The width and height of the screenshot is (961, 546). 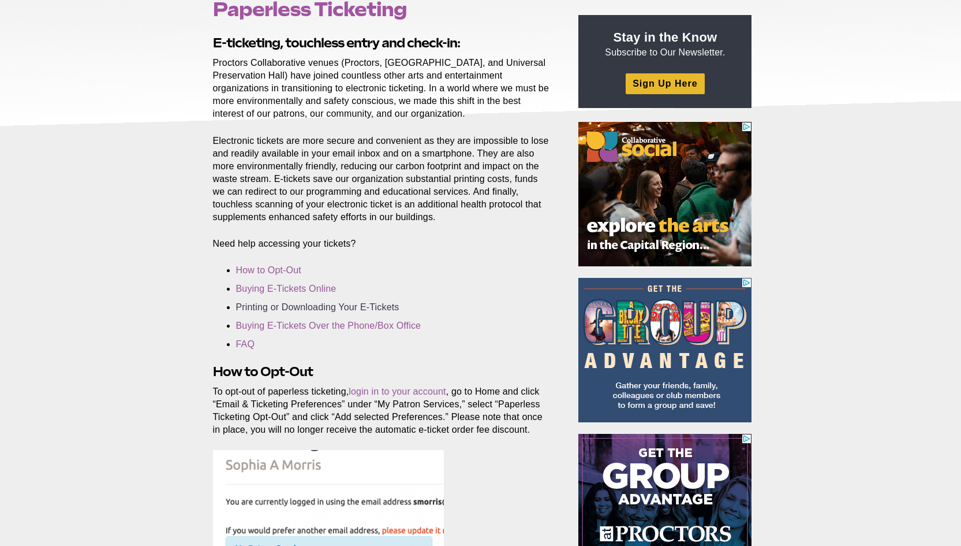 I want to click on strong: How to Opt-Out, so click(x=263, y=371).